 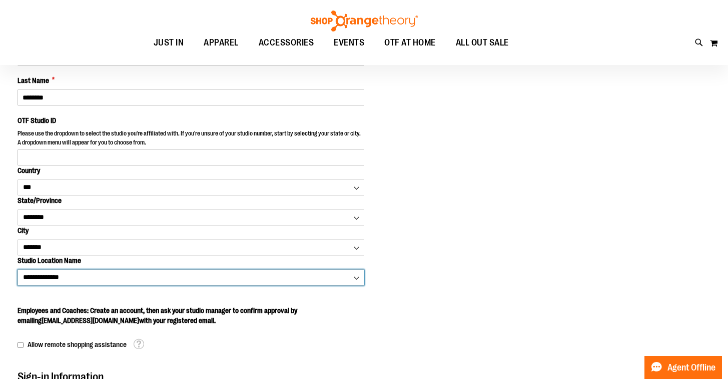 I want to click on button: Agent Offline, so click(x=683, y=368).